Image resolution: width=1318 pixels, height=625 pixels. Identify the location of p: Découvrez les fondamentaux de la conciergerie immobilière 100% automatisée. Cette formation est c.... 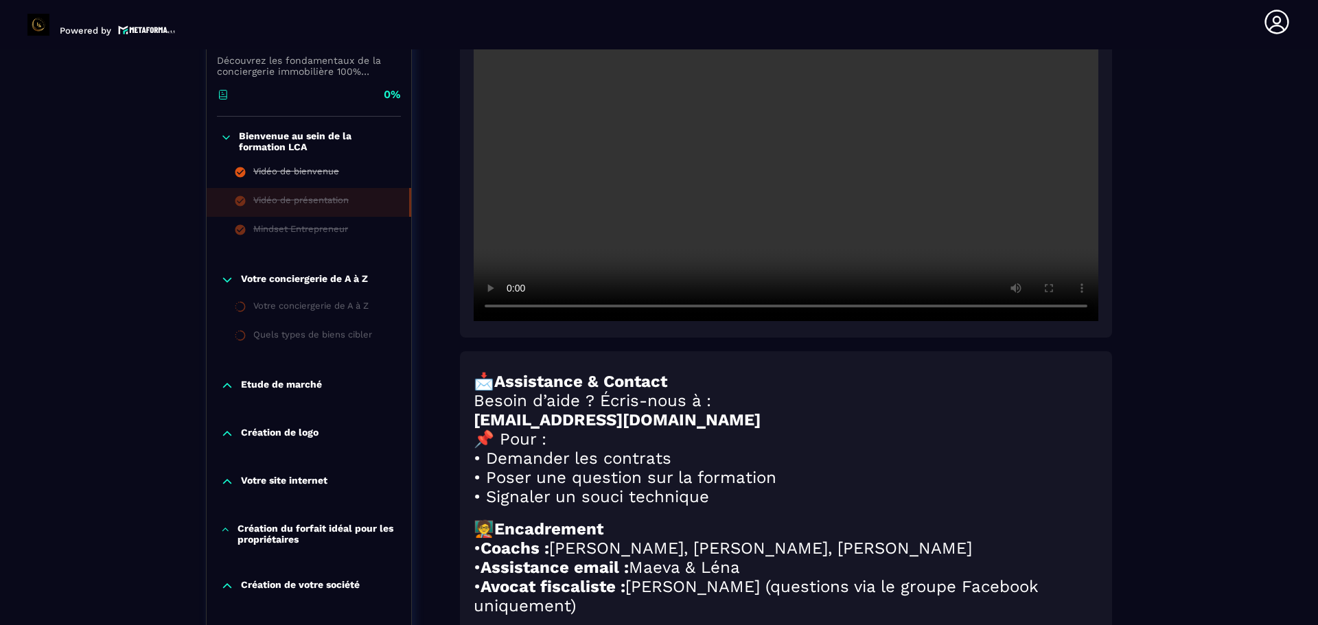
(309, 66).